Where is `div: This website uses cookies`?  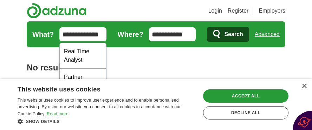
div: This website uses cookies is located at coordinates (98, 89).